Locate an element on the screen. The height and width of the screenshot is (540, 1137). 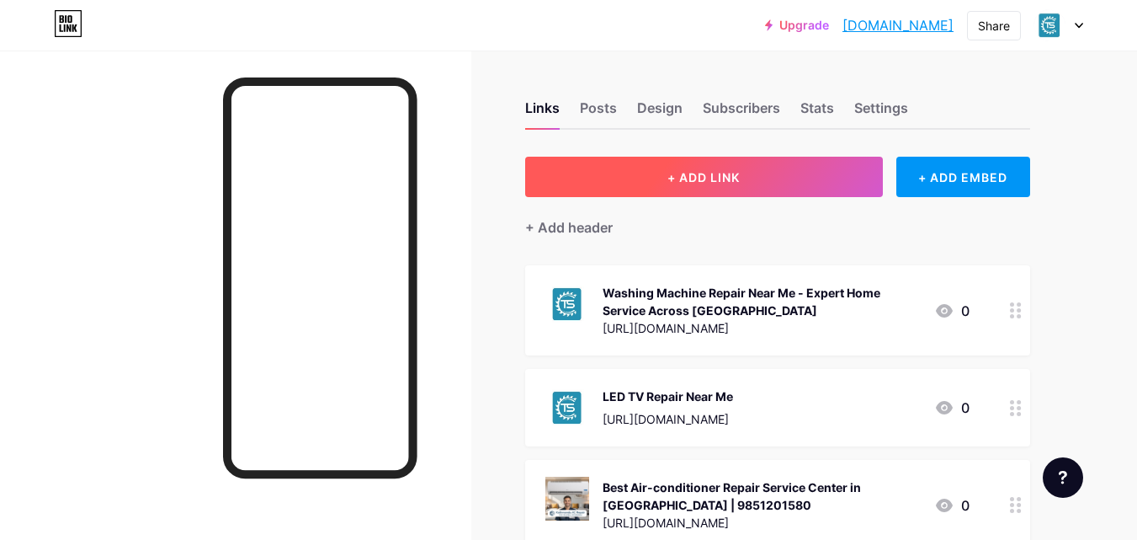
div: + Add header is located at coordinates (569, 227).